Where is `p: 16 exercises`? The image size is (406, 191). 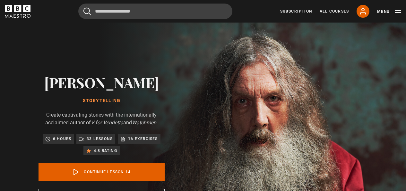
p: 16 exercises is located at coordinates (143, 138).